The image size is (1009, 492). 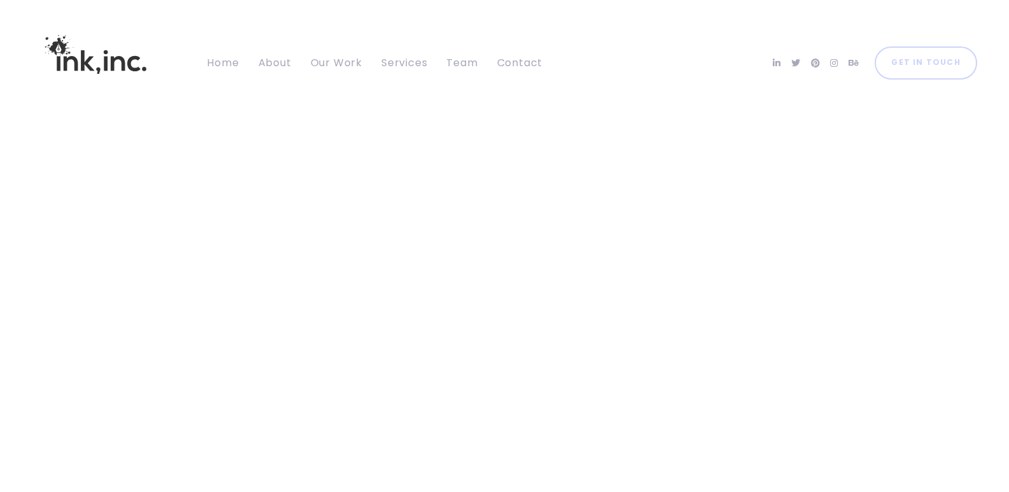 I want to click on span: Contact, so click(x=520, y=62).